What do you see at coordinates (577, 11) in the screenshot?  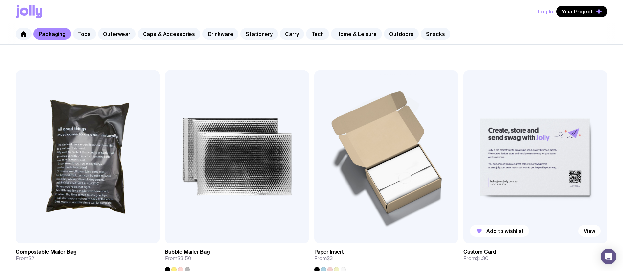 I see `span: Your Project` at bounding box center [577, 11].